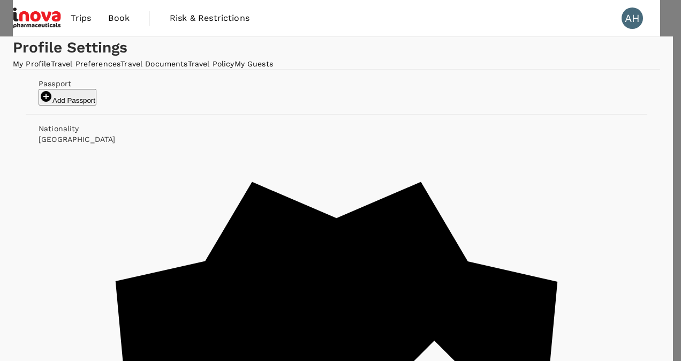 This screenshot has width=681, height=361. I want to click on a: Travel Policy, so click(211, 64).